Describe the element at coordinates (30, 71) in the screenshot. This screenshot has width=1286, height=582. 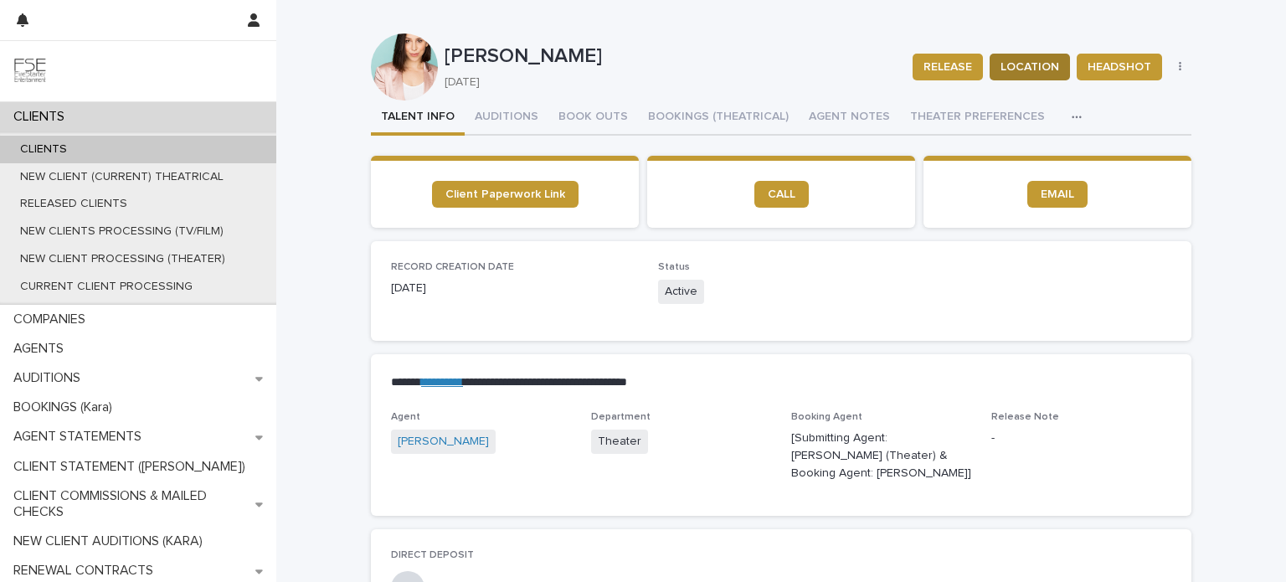
I see `img: 9JgRvJ3ETPGCJDhvPVA5` at that location.